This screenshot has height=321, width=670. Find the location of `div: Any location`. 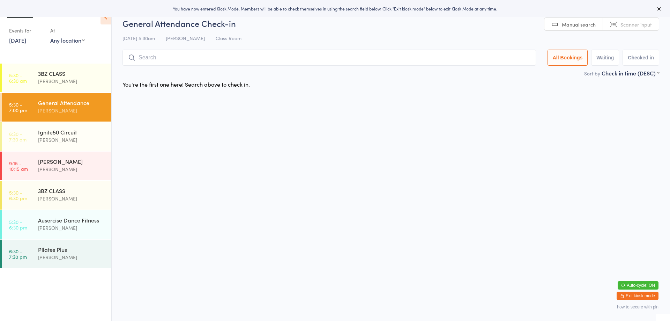

div: Any location is located at coordinates (67, 40).